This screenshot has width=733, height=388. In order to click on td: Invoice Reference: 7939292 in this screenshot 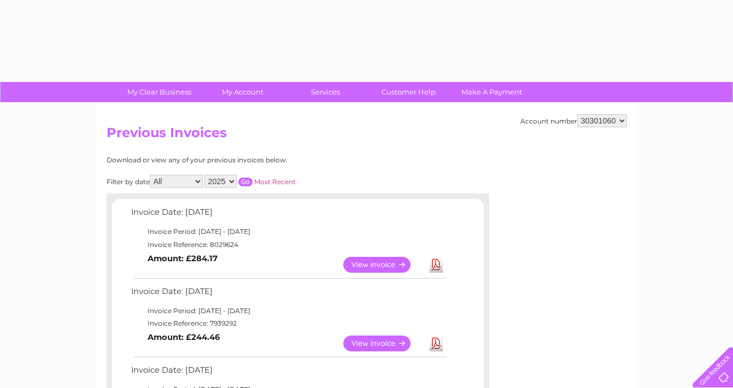, I will do `click(288, 323)`.